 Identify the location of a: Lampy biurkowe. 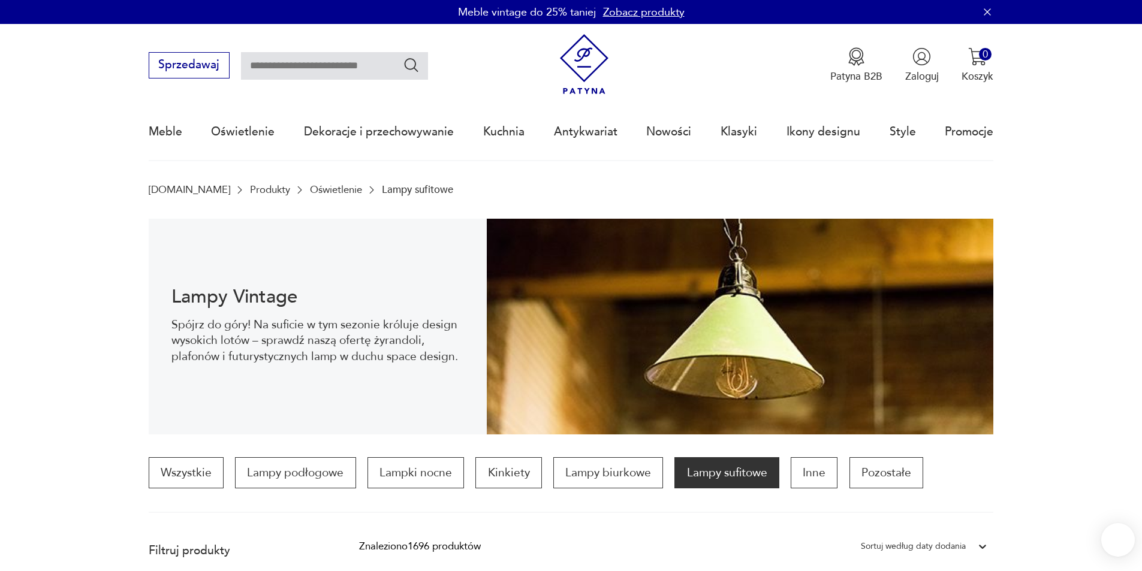
(608, 473).